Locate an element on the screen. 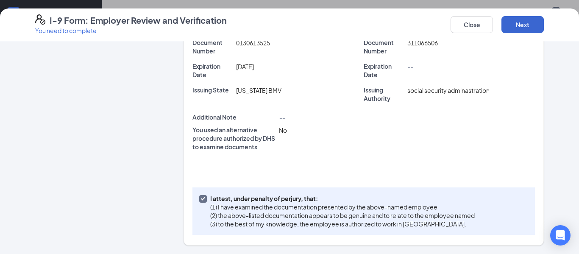 The height and width of the screenshot is (254, 579). span: 0130613525 is located at coordinates (253, 43).